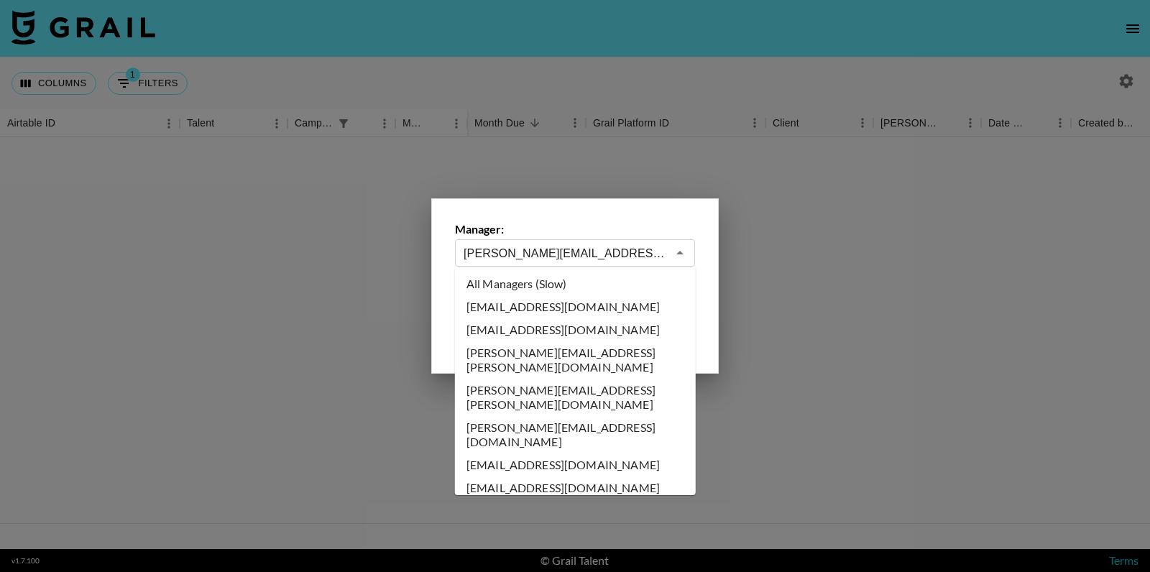  I want to click on label: Manager:, so click(575, 229).